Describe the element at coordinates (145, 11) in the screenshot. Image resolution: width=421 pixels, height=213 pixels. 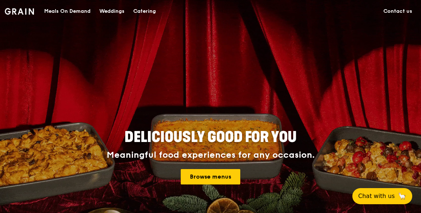
I see `div: Catering` at that location.